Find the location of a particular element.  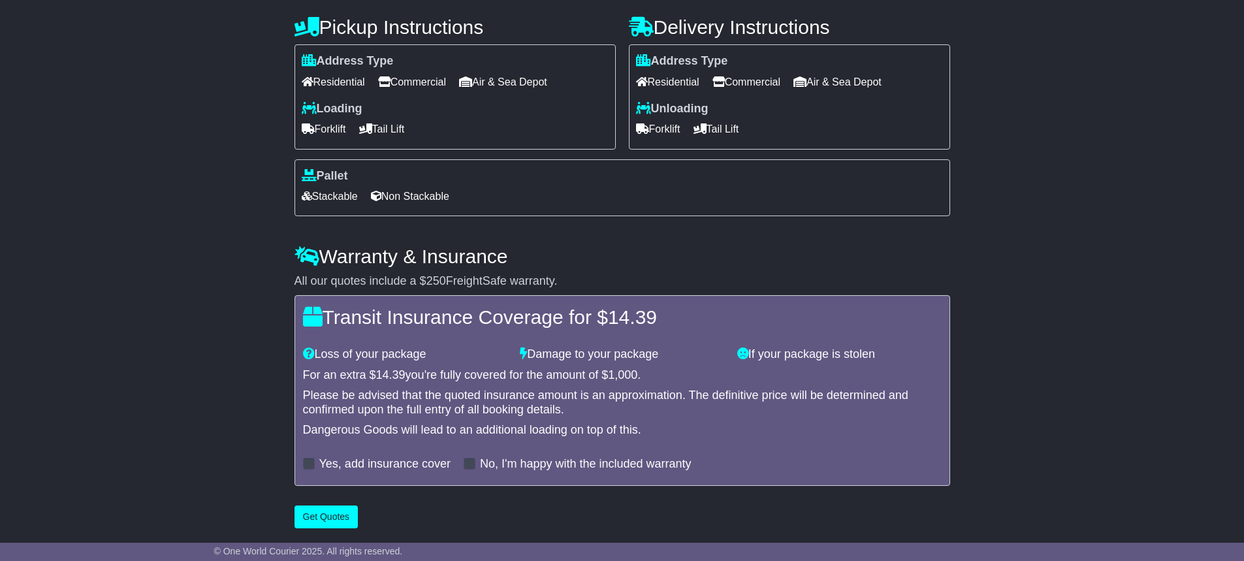

div: Loss of your package is located at coordinates (405, 354).